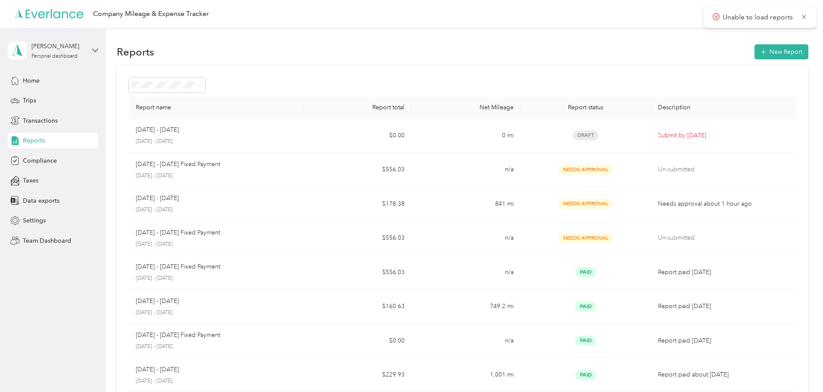 This screenshot has width=823, height=392. I want to click on div: Personal dashboard, so click(54, 56).